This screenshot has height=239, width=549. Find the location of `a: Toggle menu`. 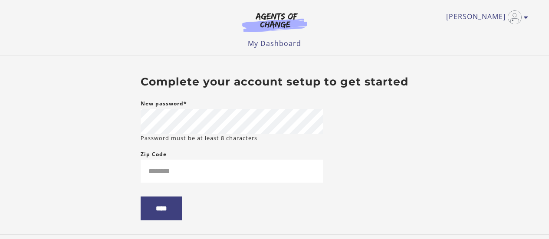

a: Toggle menu is located at coordinates (485, 17).